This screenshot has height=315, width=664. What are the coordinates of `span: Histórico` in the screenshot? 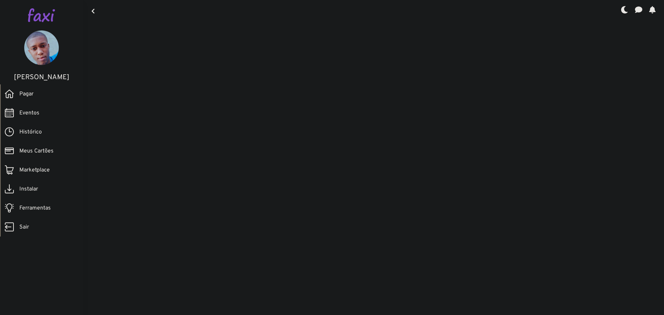 It's located at (30, 132).